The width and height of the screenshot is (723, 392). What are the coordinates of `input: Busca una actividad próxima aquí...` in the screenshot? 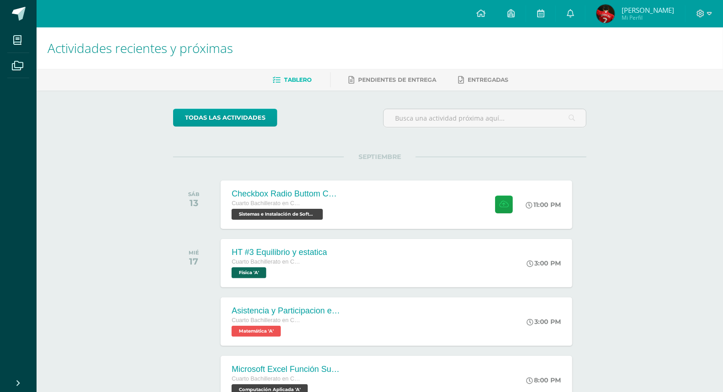 It's located at (484, 118).